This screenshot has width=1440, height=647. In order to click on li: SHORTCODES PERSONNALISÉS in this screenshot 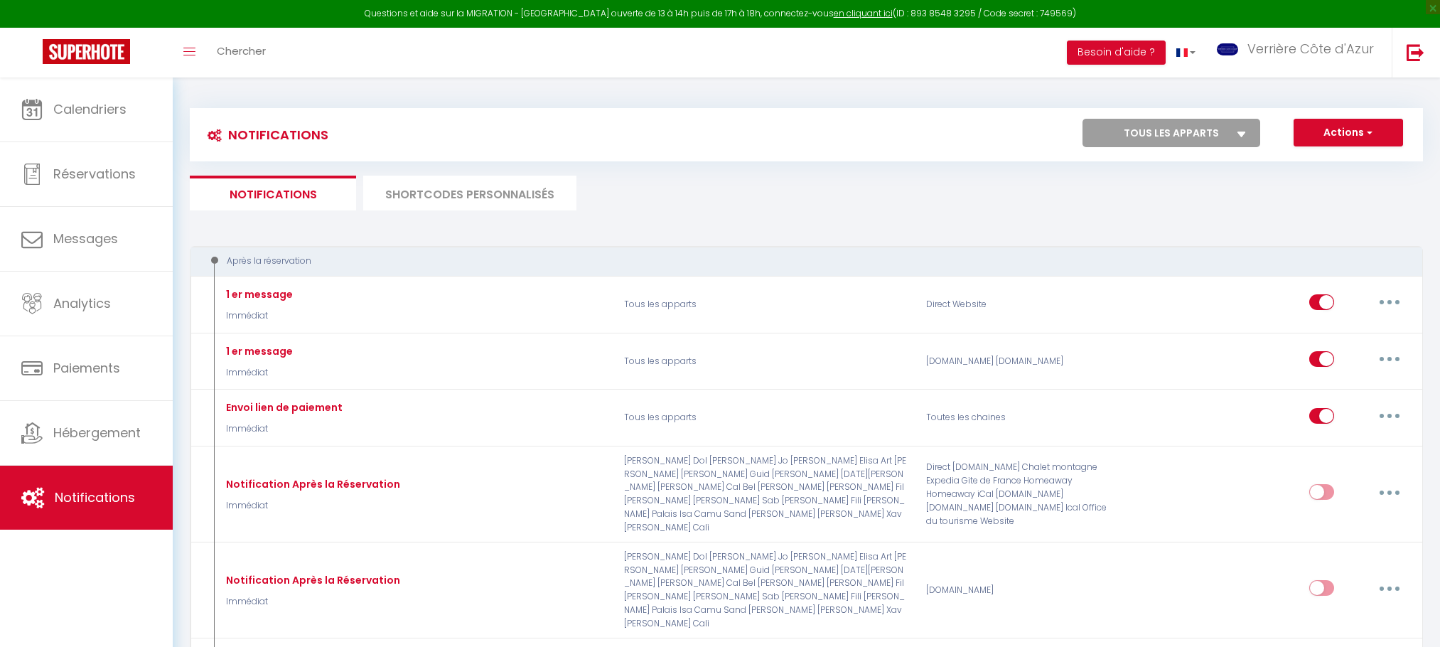, I will do `click(470, 193)`.